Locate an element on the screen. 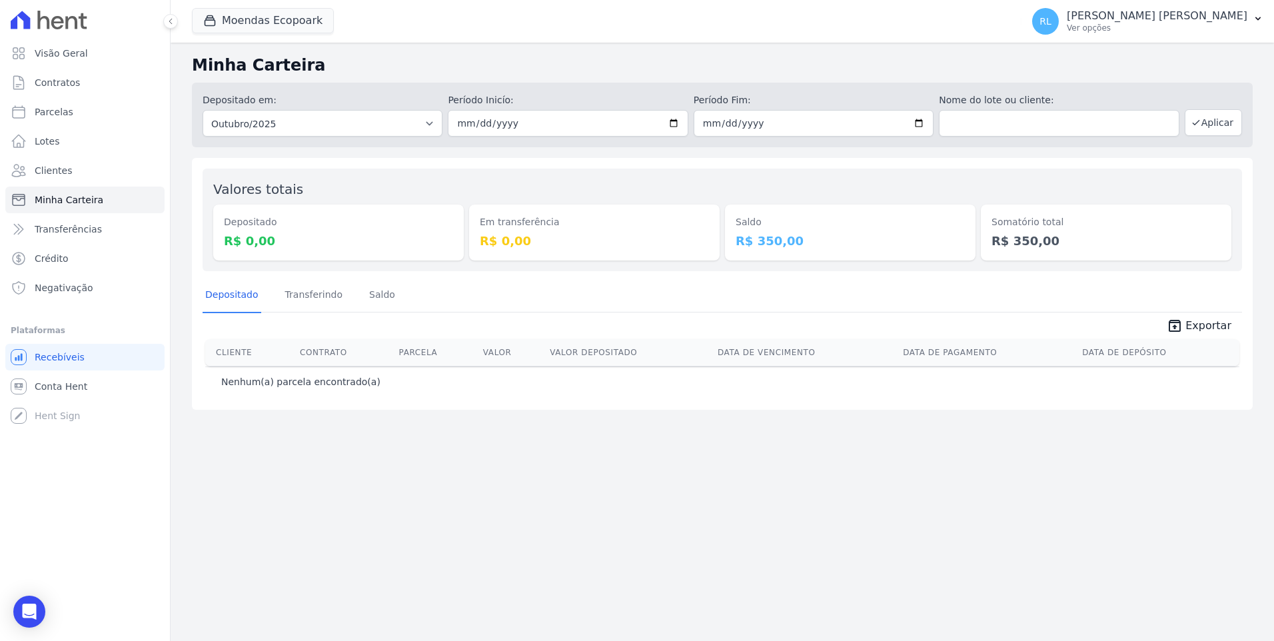  span: Lotes is located at coordinates (47, 141).